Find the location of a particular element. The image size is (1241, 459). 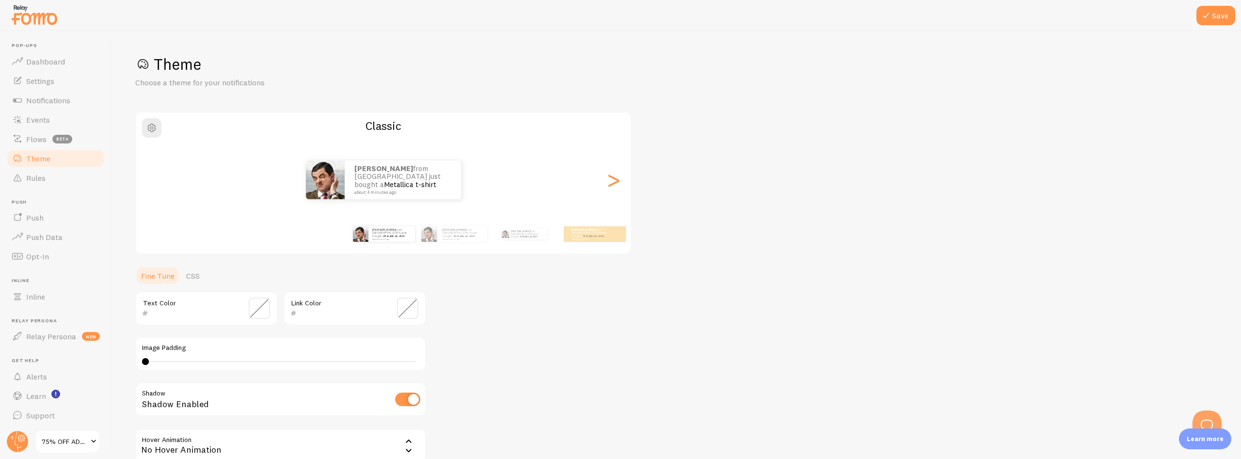

a: Push is located at coordinates (56, 218).